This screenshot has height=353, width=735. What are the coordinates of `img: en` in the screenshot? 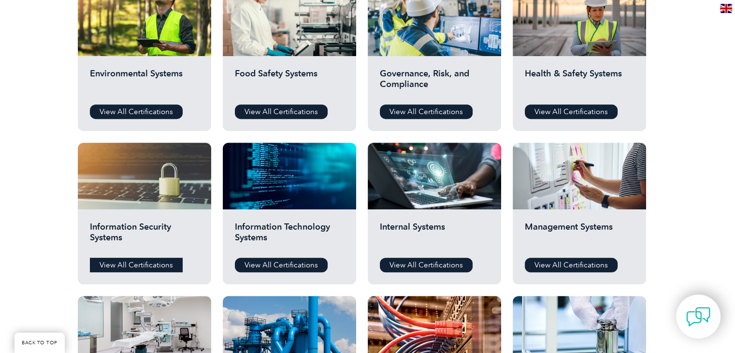 It's located at (726, 8).